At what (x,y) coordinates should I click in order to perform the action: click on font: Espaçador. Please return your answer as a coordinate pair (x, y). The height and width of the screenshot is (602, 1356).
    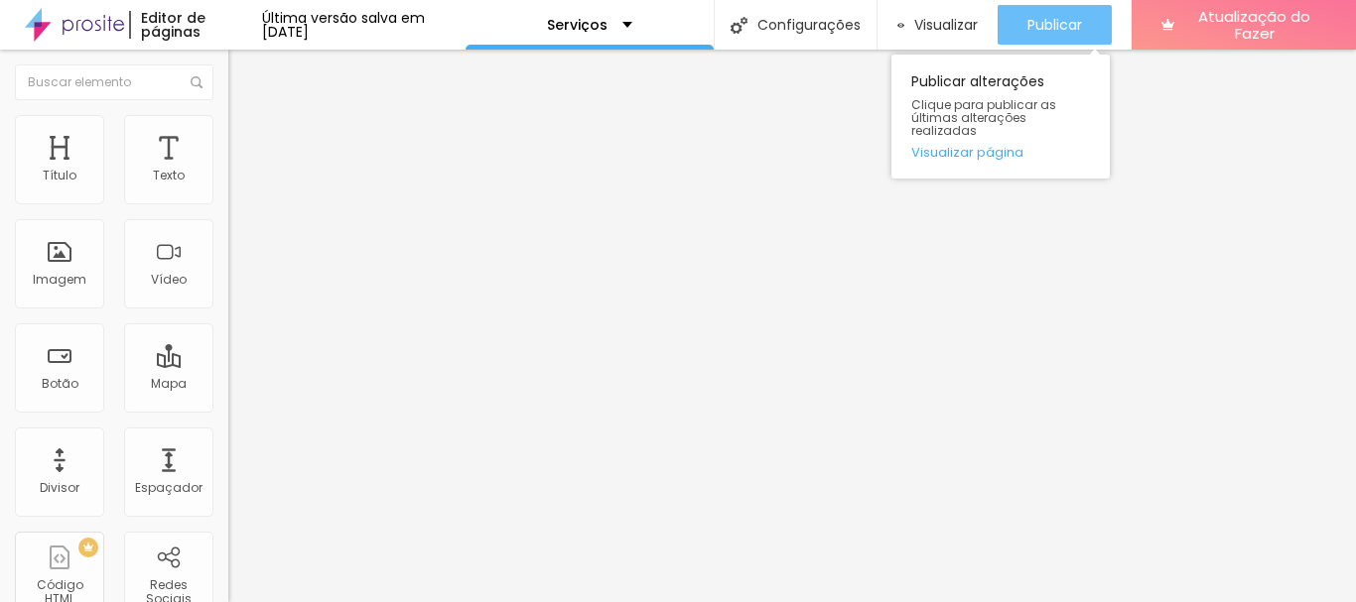
    Looking at the image, I should click on (169, 487).